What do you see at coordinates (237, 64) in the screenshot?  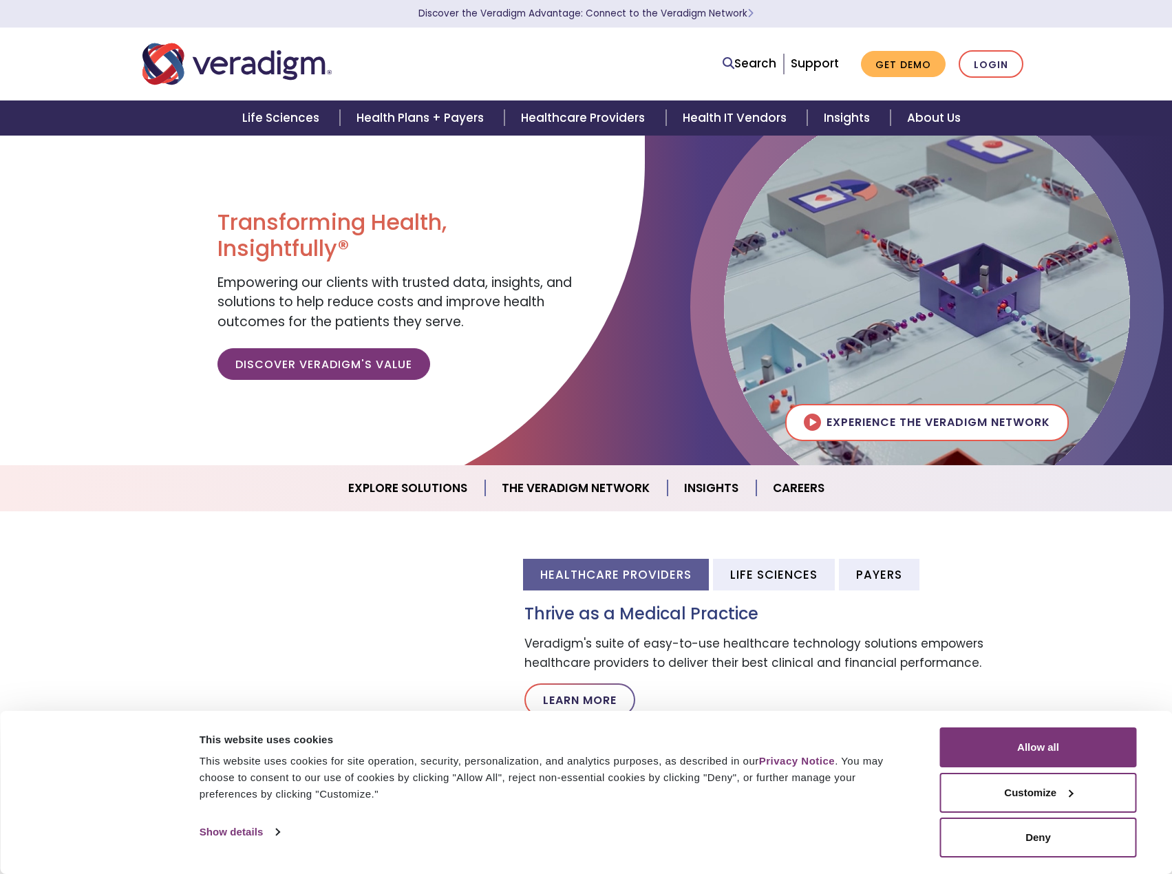 I see `img: Veradigm logo` at bounding box center [237, 64].